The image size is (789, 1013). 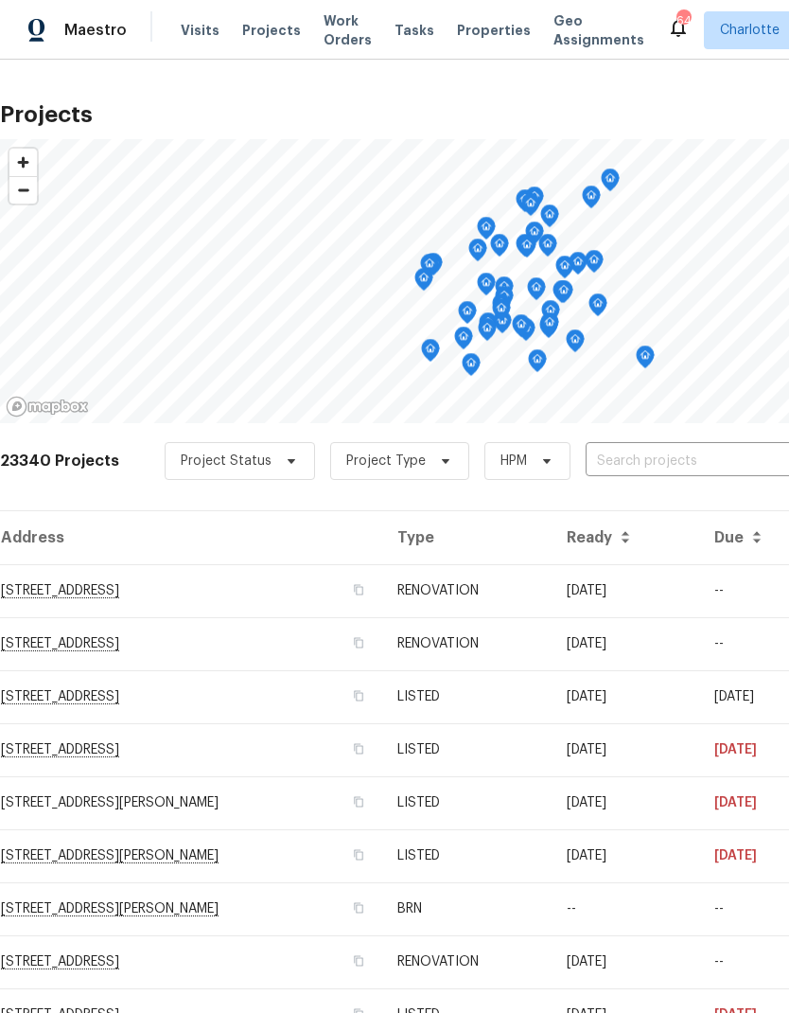 I want to click on span: Properties, so click(x=494, y=30).